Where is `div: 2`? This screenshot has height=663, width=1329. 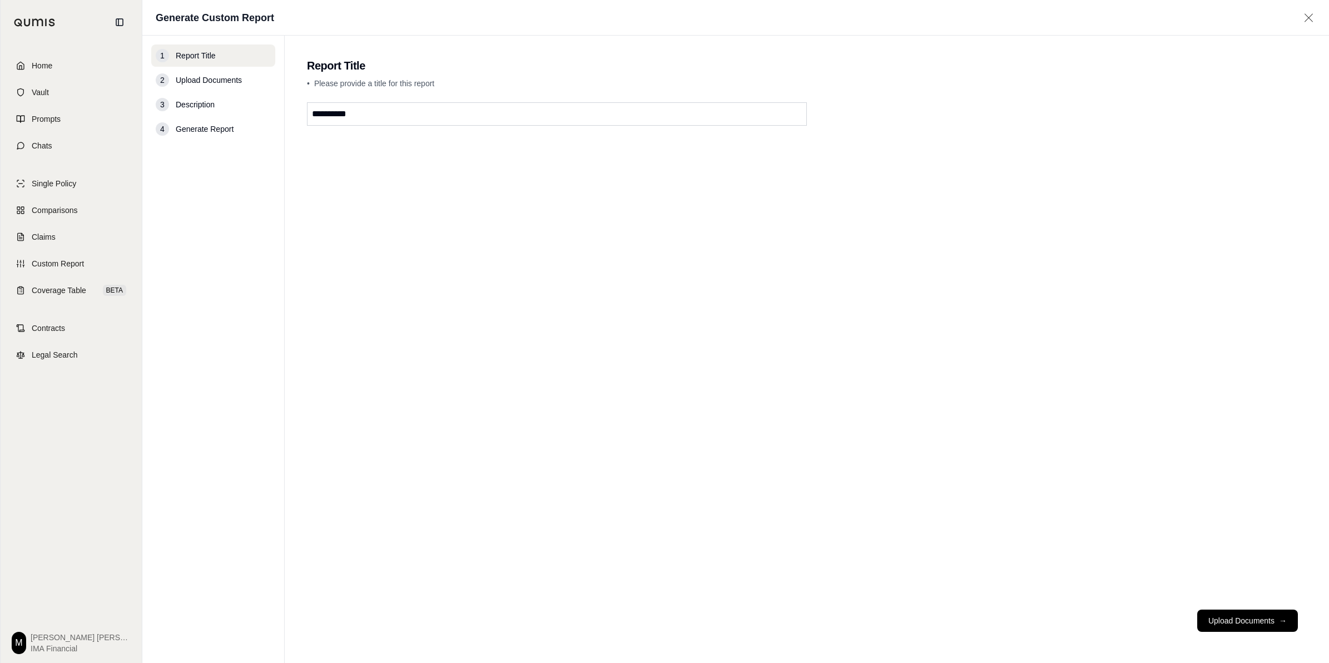 div: 2 is located at coordinates (162, 80).